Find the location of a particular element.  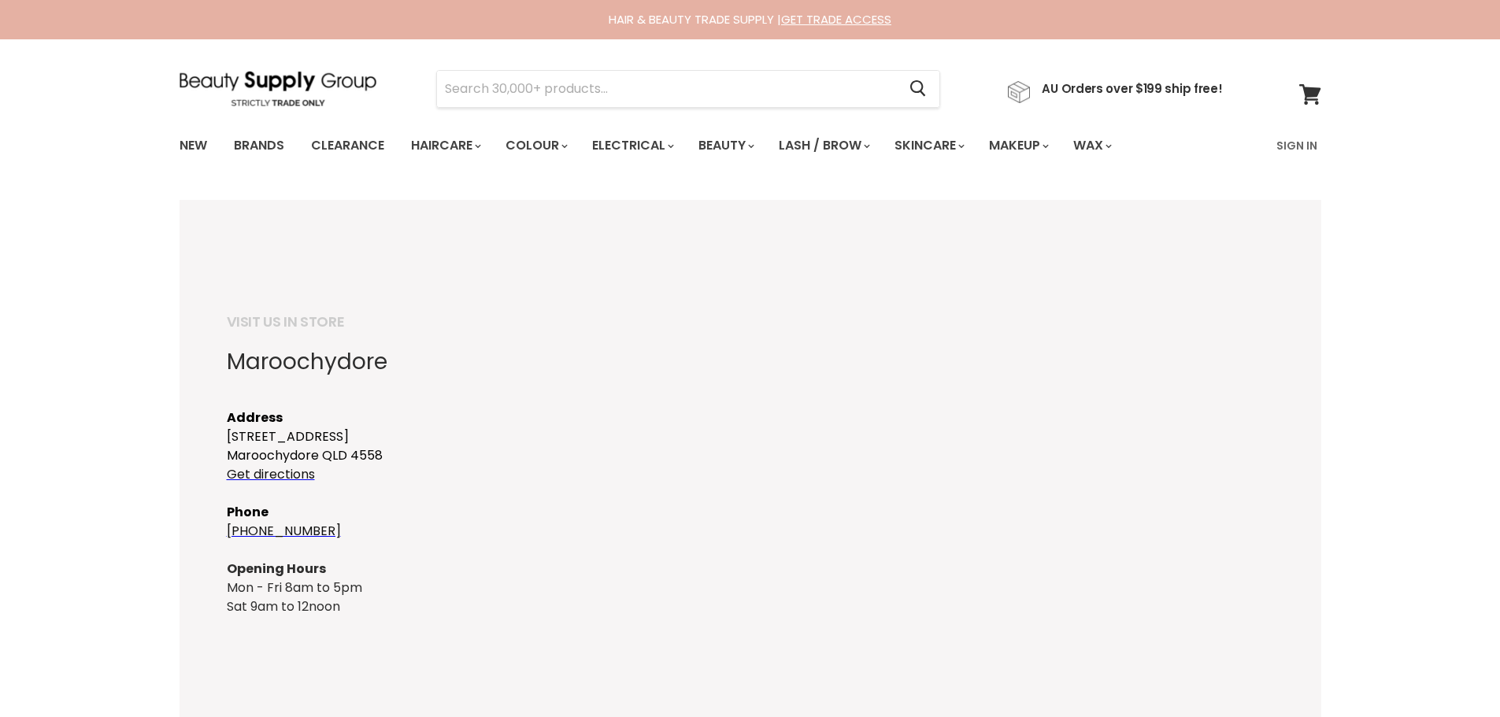

span: Maroochydore QLD 4558 is located at coordinates (305, 455).